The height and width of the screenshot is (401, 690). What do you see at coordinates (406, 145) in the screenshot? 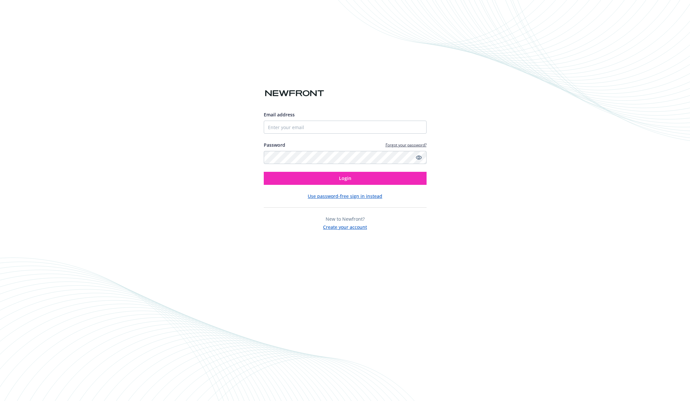
I see `a: Forgot your password?` at bounding box center [406, 145].